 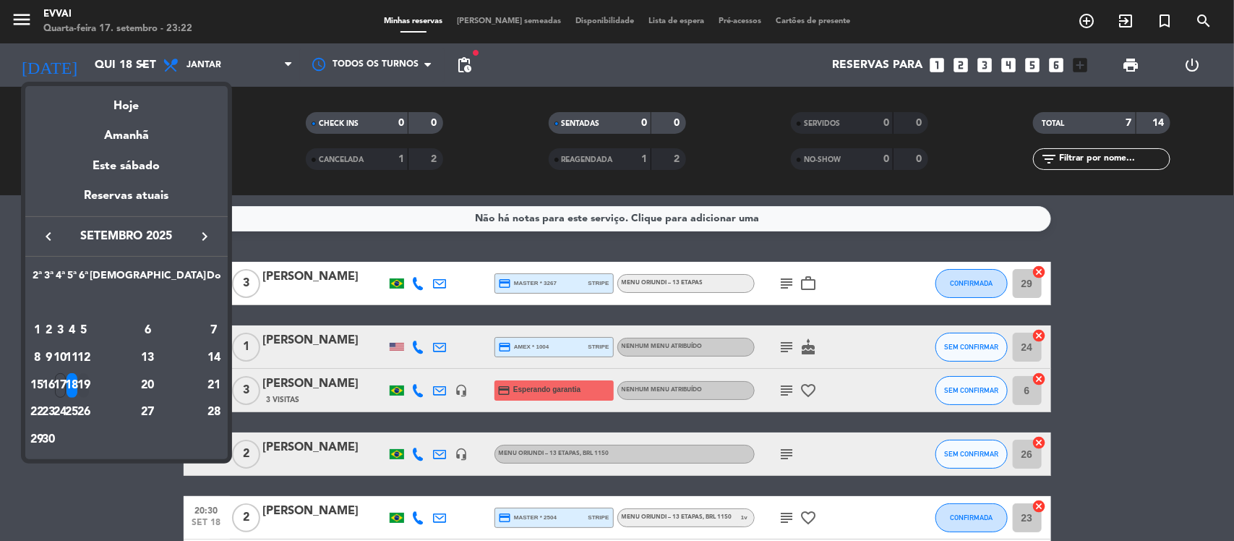 I want to click on td: 15 de setembro de 2025, so click(x=37, y=385).